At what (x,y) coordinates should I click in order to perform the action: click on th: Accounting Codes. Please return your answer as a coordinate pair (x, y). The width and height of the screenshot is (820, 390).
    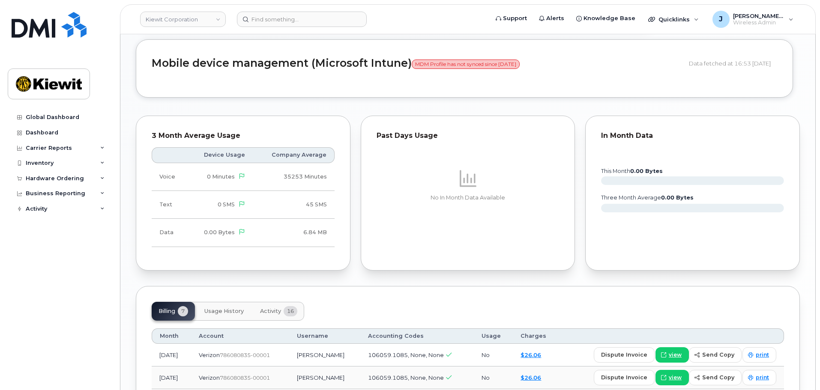
    Looking at the image, I should click on (417, 336).